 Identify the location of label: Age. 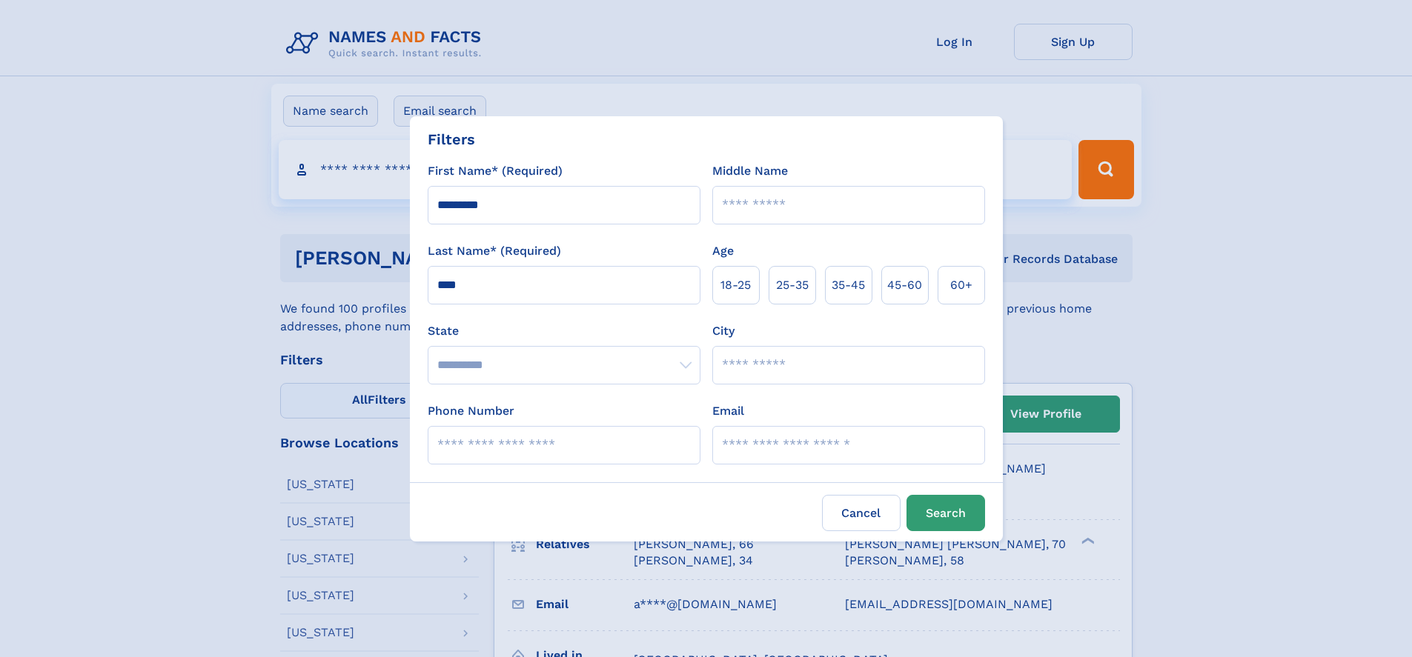
(722, 251).